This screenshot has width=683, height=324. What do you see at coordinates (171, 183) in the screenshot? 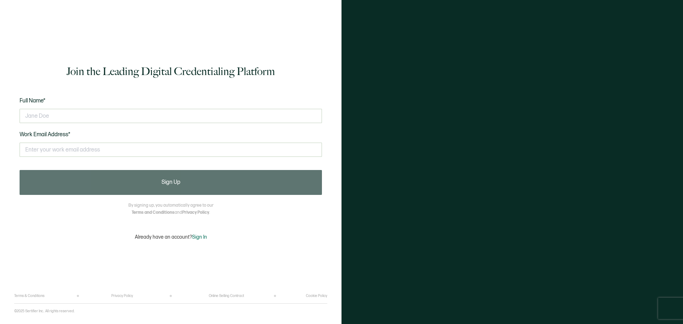
I see `span: Sign Up` at bounding box center [171, 183].